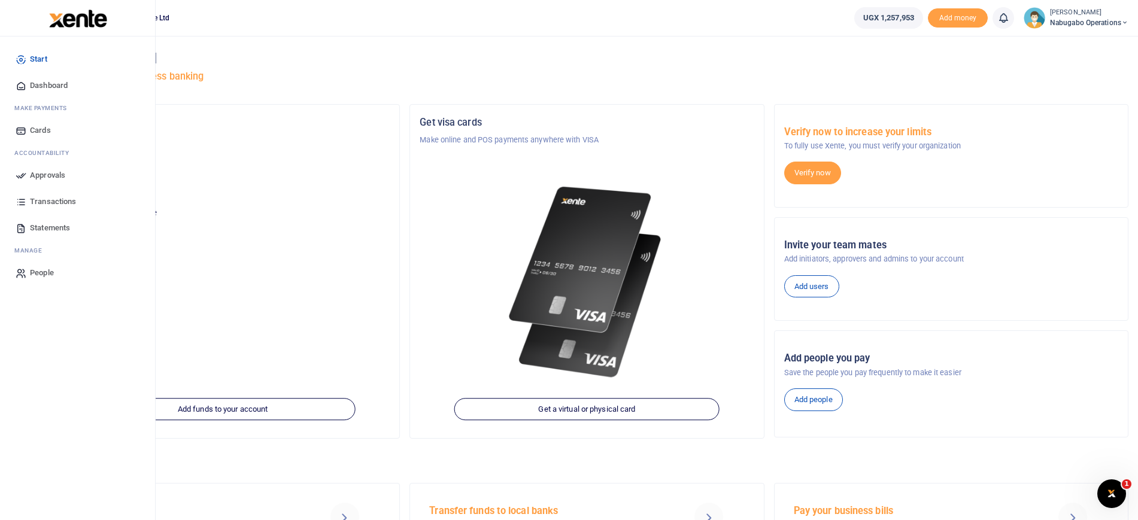  I want to click on li: Ac, so click(77, 153).